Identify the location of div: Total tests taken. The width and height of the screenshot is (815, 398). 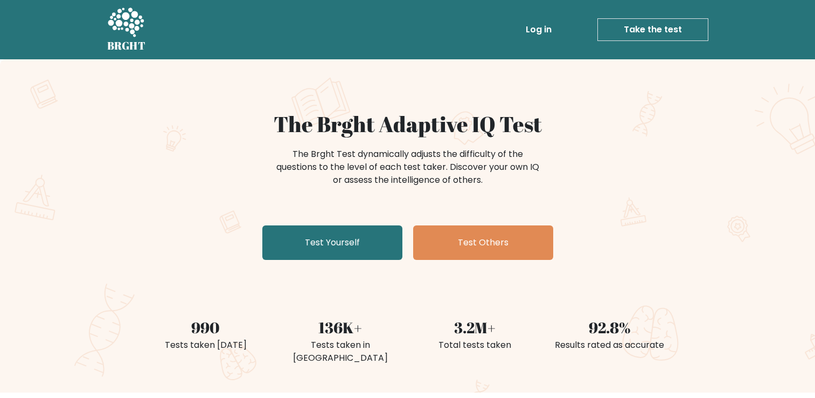
(475, 345).